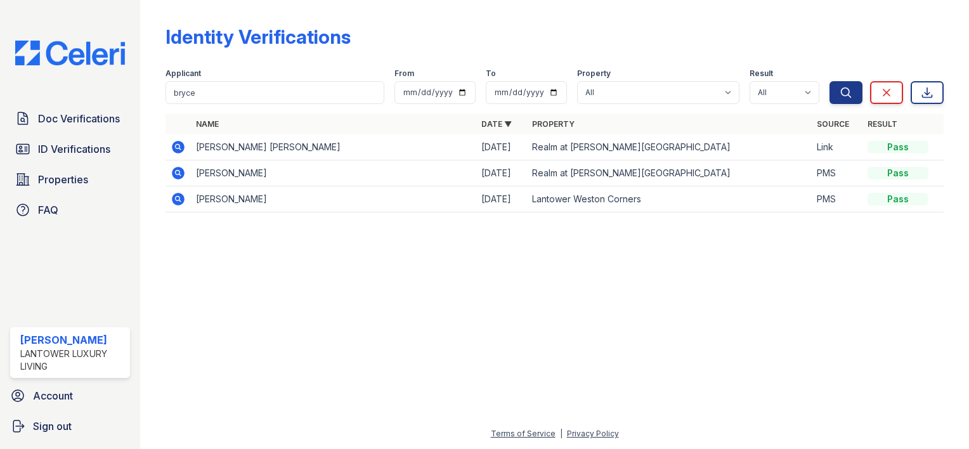 The width and height of the screenshot is (969, 449). Describe the element at coordinates (553, 124) in the screenshot. I see `a: Property` at that location.